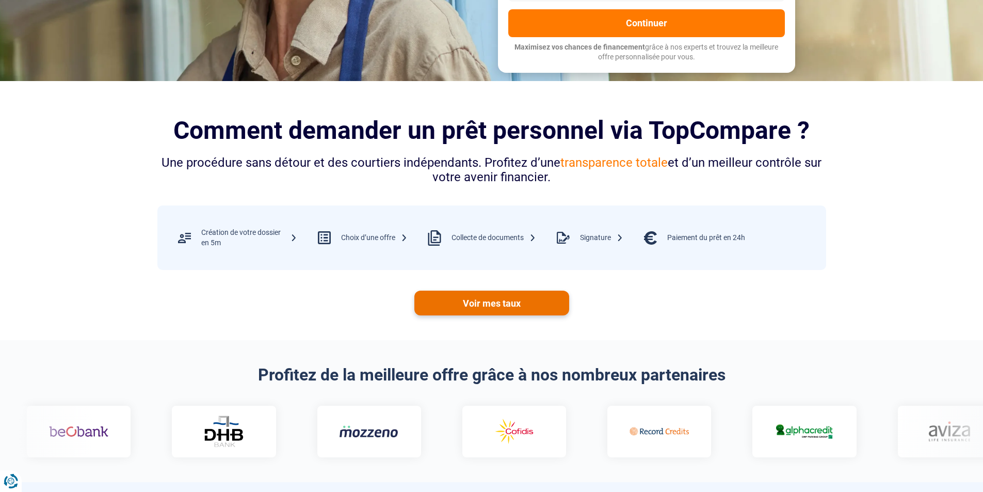  Describe the element at coordinates (706, 238) in the screenshot. I see `div: Paiement du prêt en 24h` at that location.